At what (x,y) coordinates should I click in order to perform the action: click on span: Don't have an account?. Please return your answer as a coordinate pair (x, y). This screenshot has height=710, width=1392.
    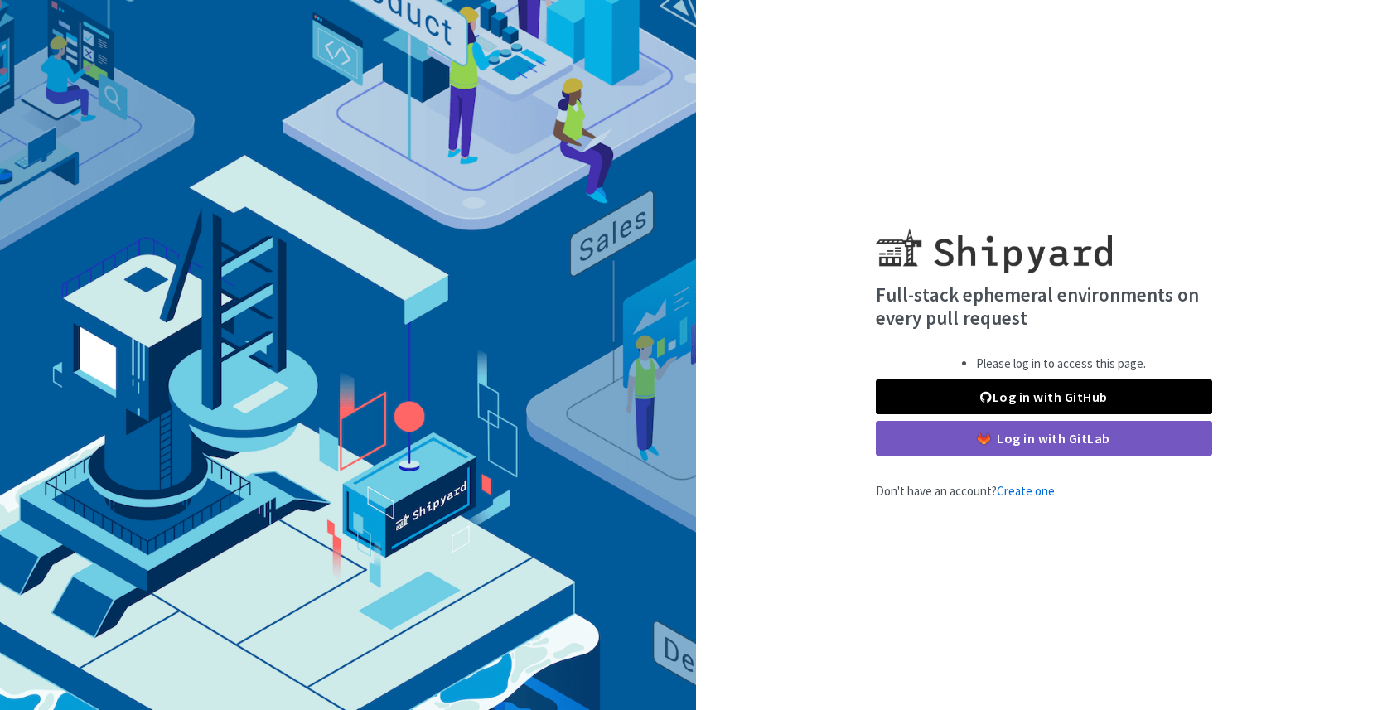
    Looking at the image, I should click on (965, 490).